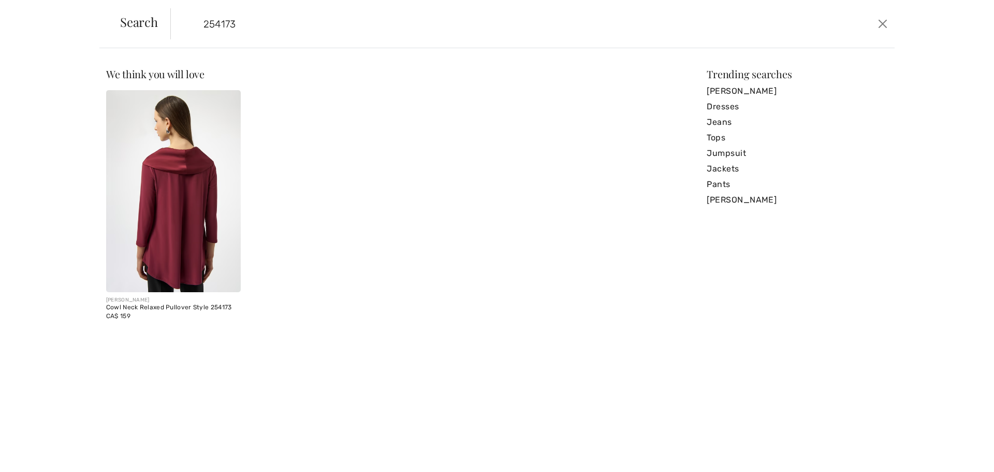  What do you see at coordinates (798, 169) in the screenshot?
I see `a: Jackets` at bounding box center [798, 169].